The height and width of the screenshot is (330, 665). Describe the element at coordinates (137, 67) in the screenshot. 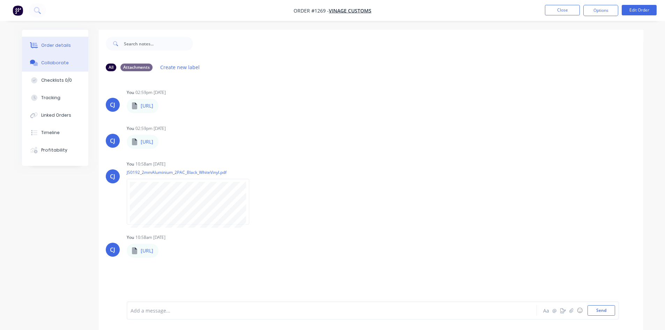

I see `div: Attachments` at that location.